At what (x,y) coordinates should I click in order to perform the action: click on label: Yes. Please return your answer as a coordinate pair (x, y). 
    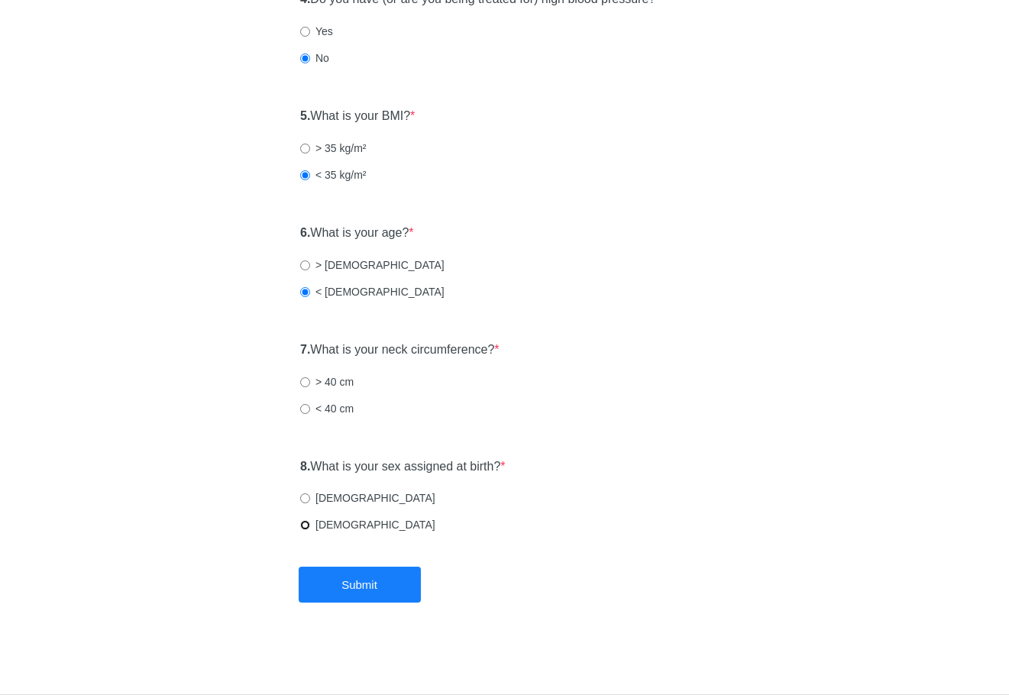
    Looking at the image, I should click on (316, 31).